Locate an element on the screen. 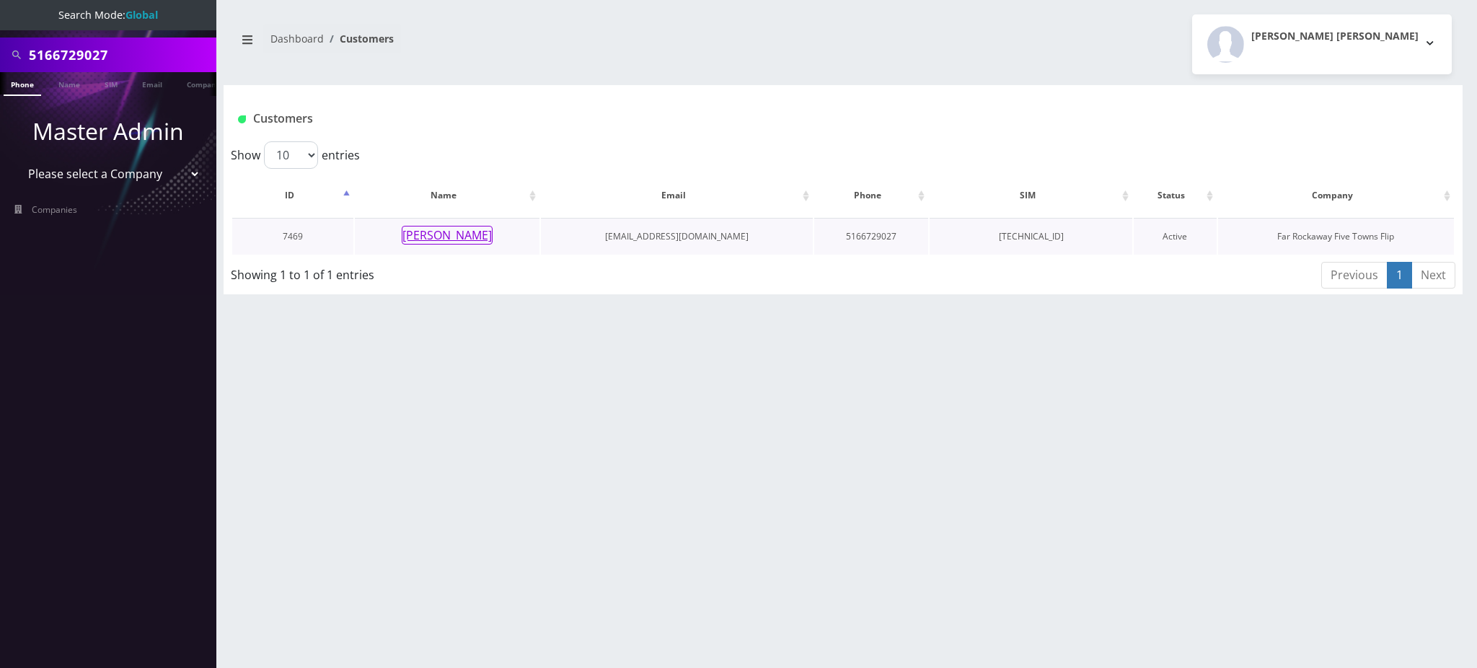  select: Showentries is located at coordinates (291, 155).